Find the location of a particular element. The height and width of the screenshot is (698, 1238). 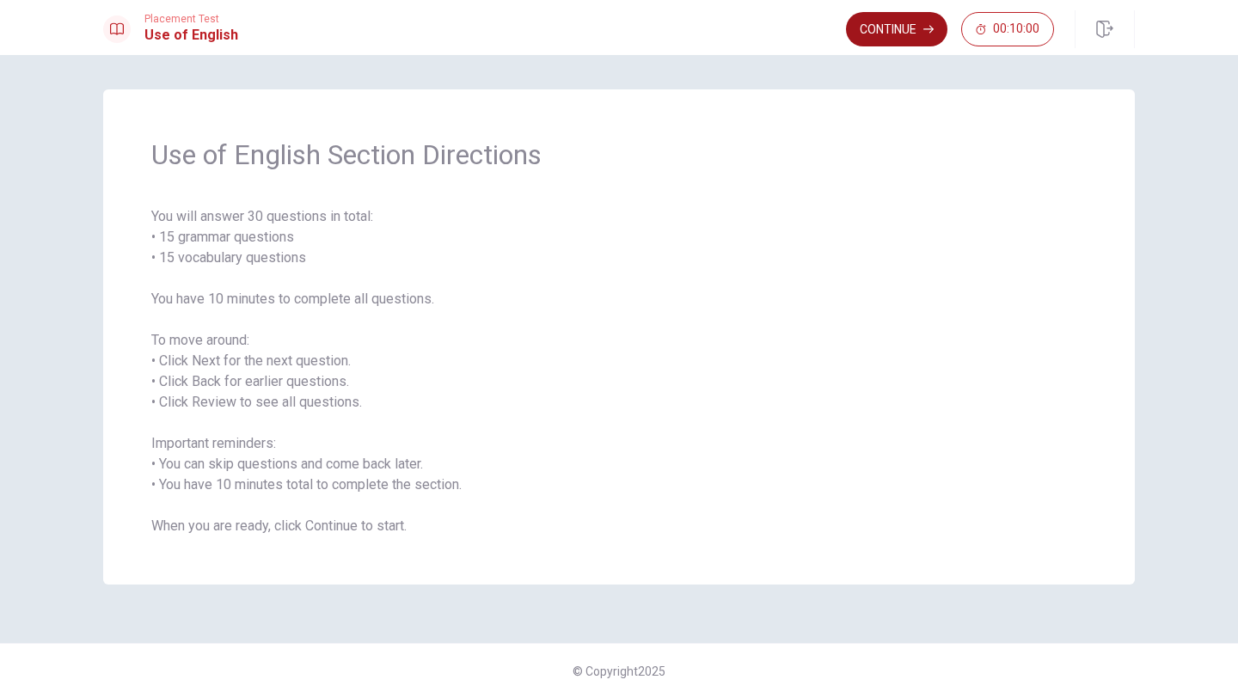

h1: Use of English is located at coordinates (191, 35).